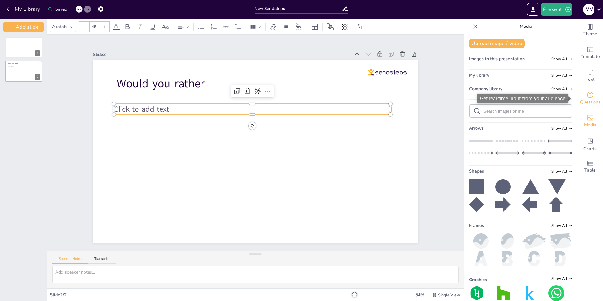  I want to click on span: Theme, so click(590, 34).